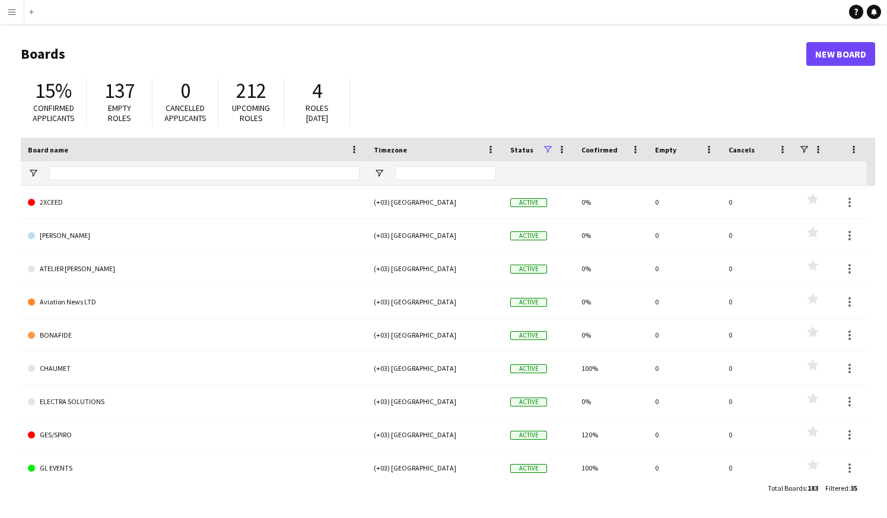 The width and height of the screenshot is (887, 518). Describe the element at coordinates (666, 149) in the screenshot. I see `span: Empty` at that location.